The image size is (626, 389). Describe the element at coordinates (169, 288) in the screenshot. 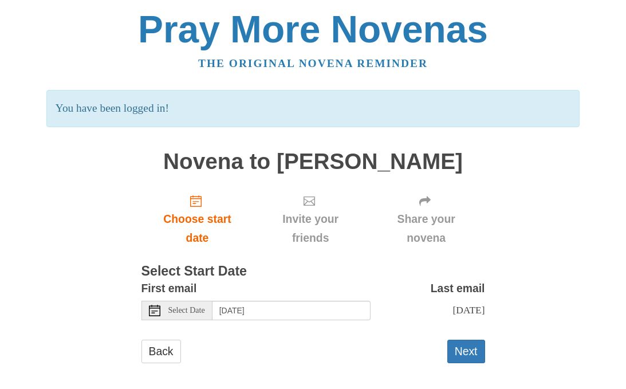

I see `label: First email` at that location.